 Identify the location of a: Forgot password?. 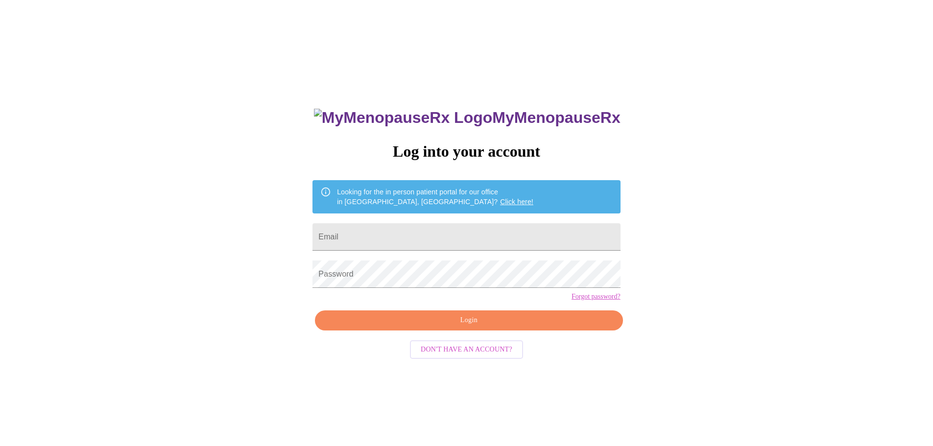
(596, 297).